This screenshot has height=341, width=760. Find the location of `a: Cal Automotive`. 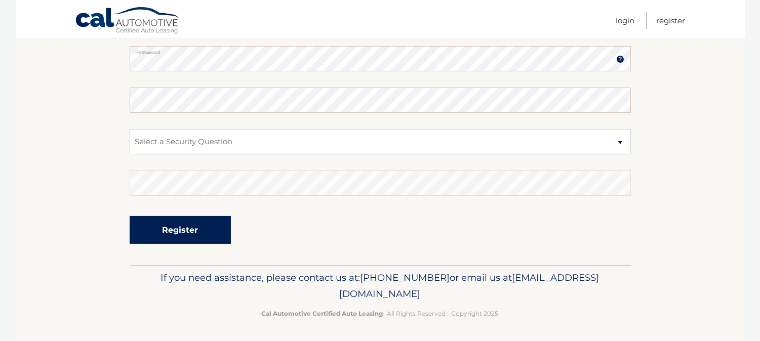

a: Cal Automotive is located at coordinates (128, 21).